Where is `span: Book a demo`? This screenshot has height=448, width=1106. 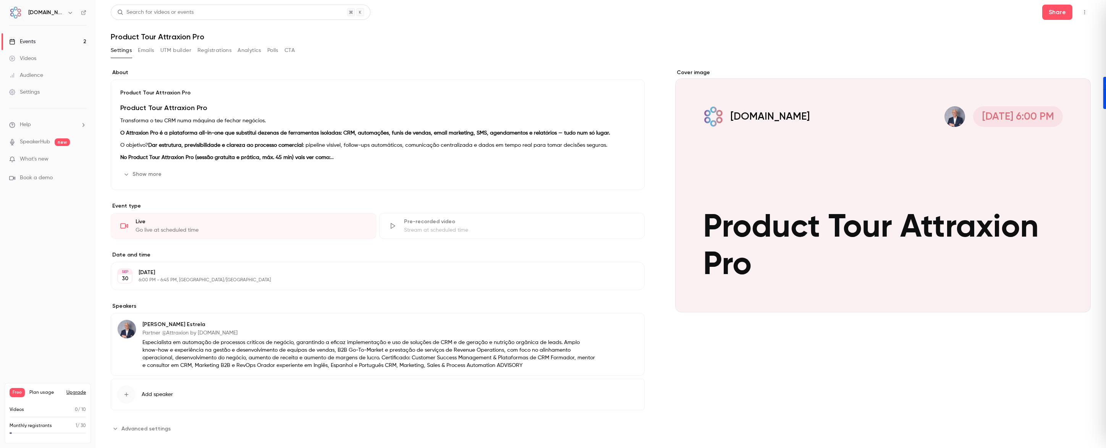
span: Book a demo is located at coordinates (36, 178).